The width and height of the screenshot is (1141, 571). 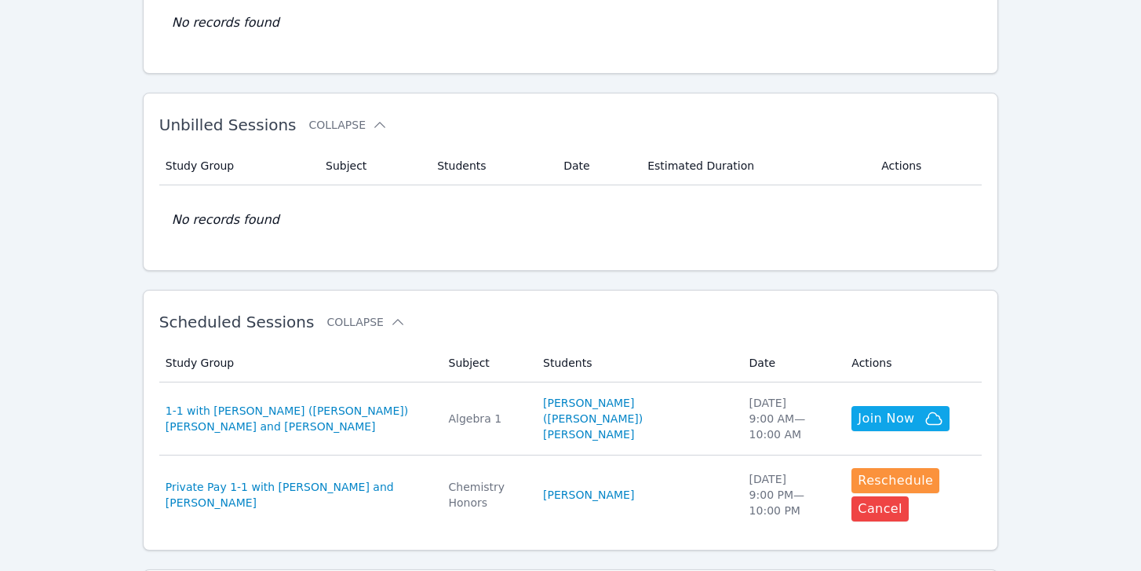 What do you see at coordinates (886, 418) in the screenshot?
I see `span: Join Now` at bounding box center [886, 418].